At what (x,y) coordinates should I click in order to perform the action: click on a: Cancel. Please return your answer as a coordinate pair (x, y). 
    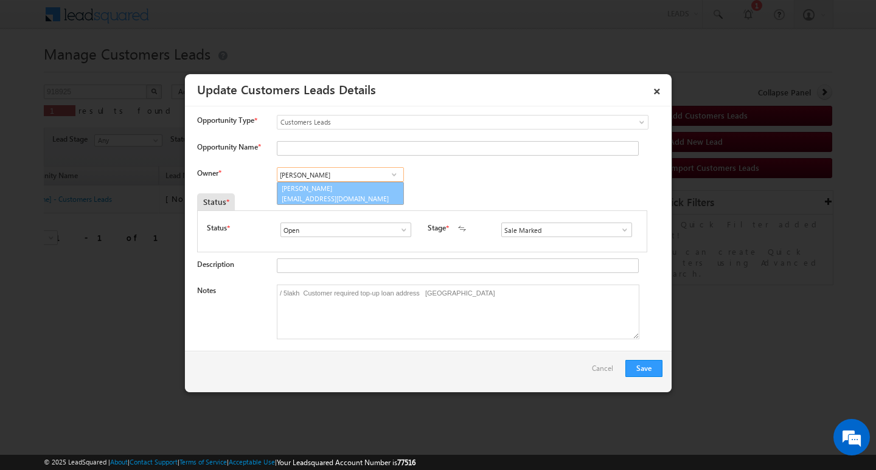
    Looking at the image, I should click on (605, 372).